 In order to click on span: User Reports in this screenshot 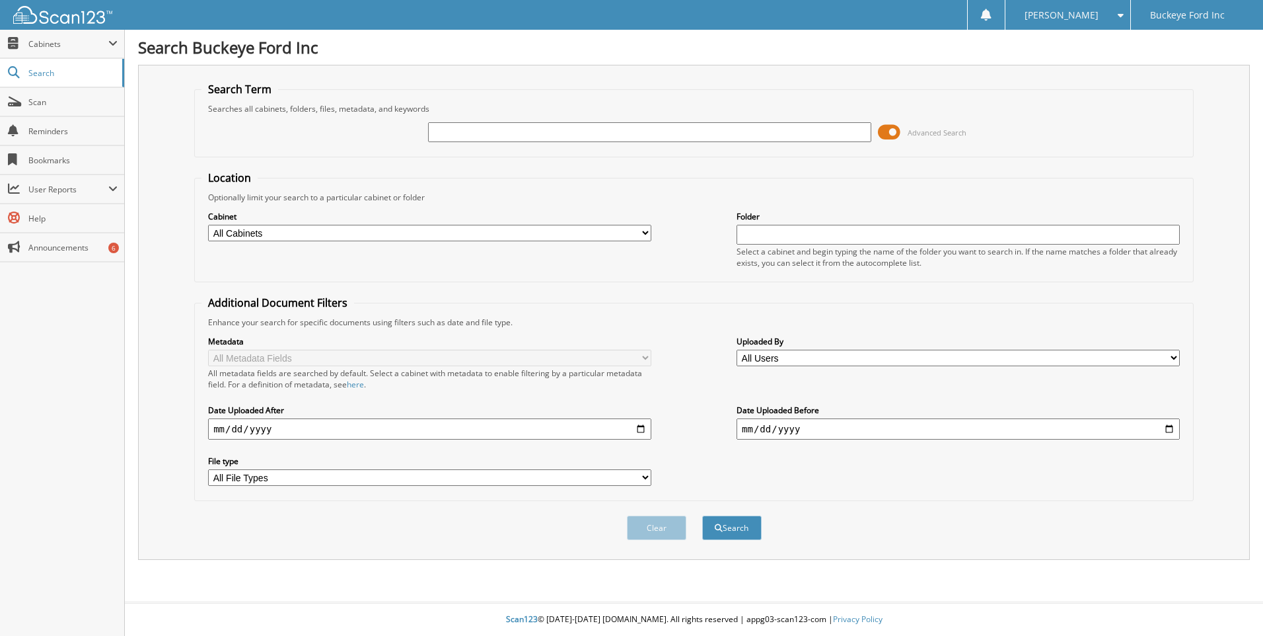, I will do `click(68, 189)`.